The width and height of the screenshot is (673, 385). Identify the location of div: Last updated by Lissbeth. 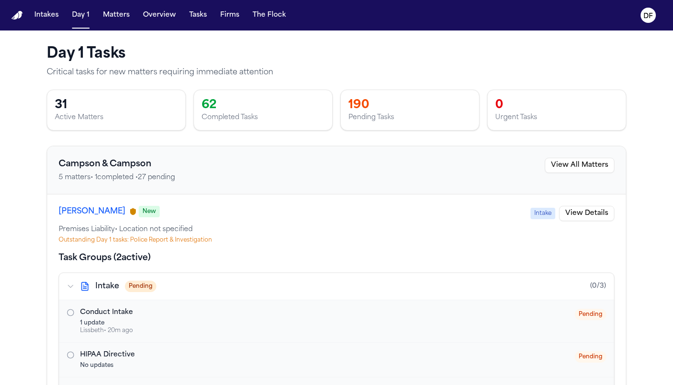
(327, 331).